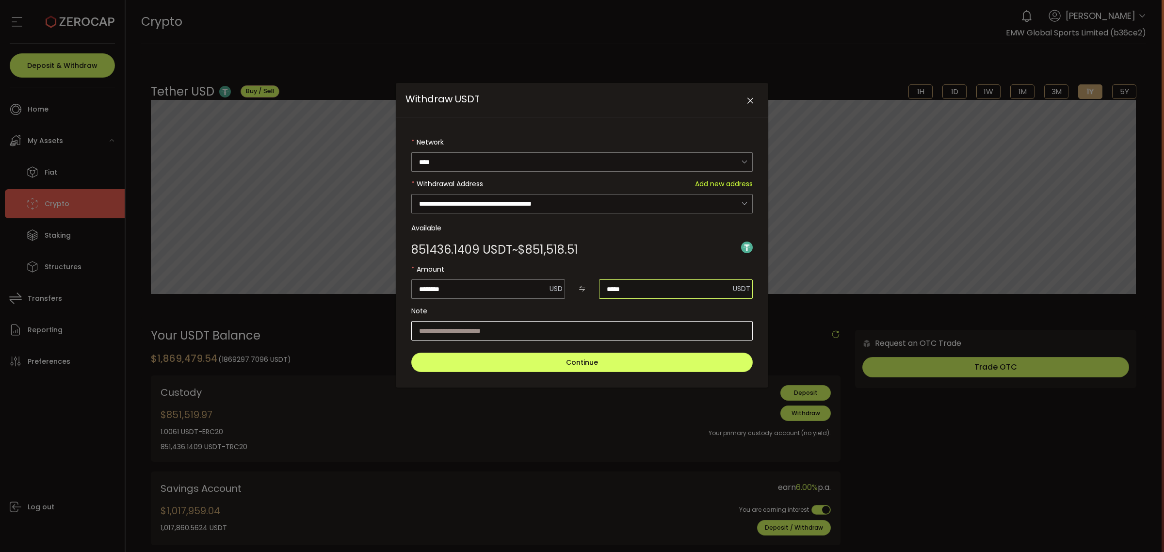 Image resolution: width=1164 pixels, height=552 pixels. Describe the element at coordinates (582, 311) in the screenshot. I see `label: Note` at that location.